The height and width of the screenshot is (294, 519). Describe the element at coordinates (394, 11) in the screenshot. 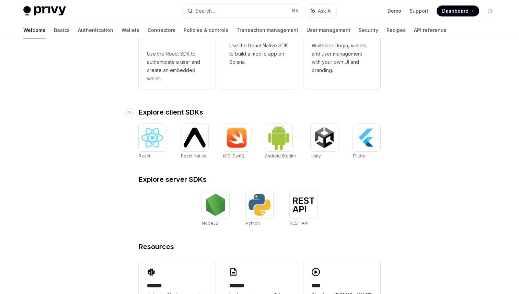

I see `a: Demo` at that location.